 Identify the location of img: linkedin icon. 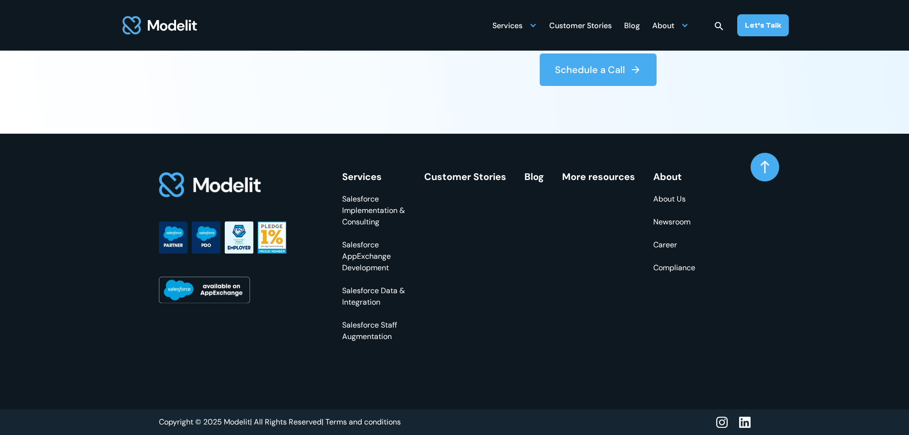
(745, 422).